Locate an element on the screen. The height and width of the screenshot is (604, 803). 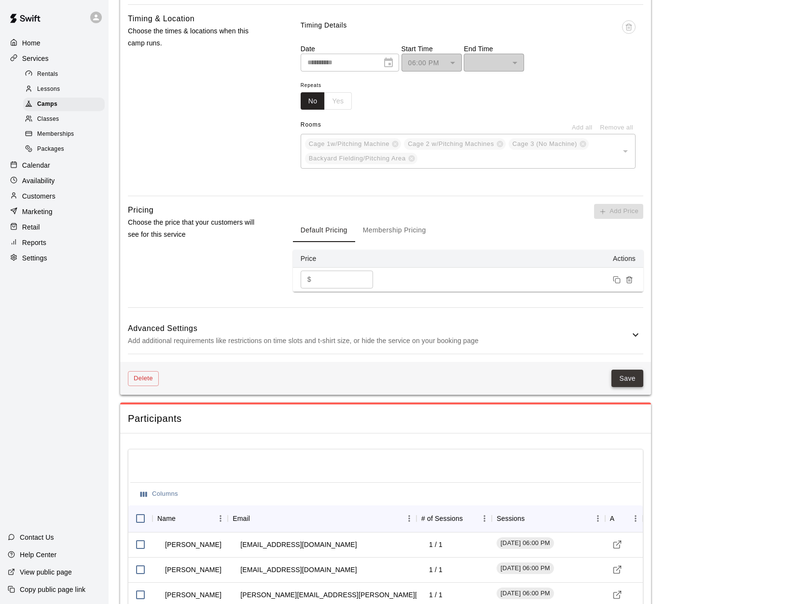
button: Membership Pricing is located at coordinates (395, 230).